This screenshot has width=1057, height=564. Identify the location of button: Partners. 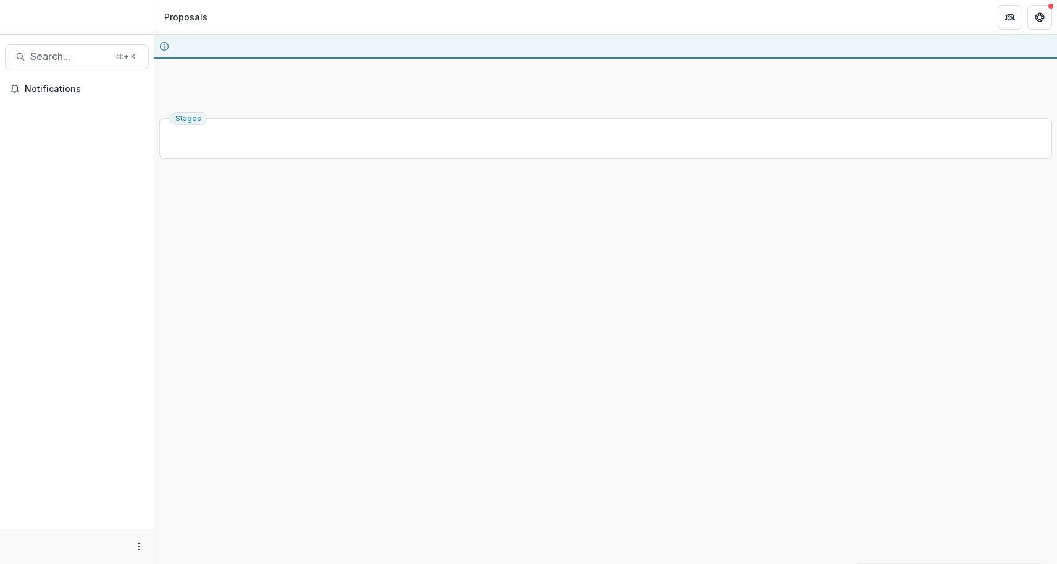
(1010, 17).